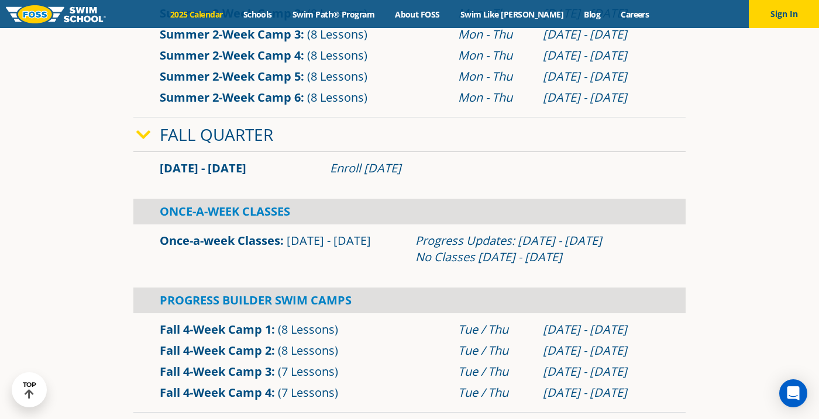 The height and width of the screenshot is (419, 819). What do you see at coordinates (215, 371) in the screenshot?
I see `a: Fall 4-Week Camp 3` at bounding box center [215, 371].